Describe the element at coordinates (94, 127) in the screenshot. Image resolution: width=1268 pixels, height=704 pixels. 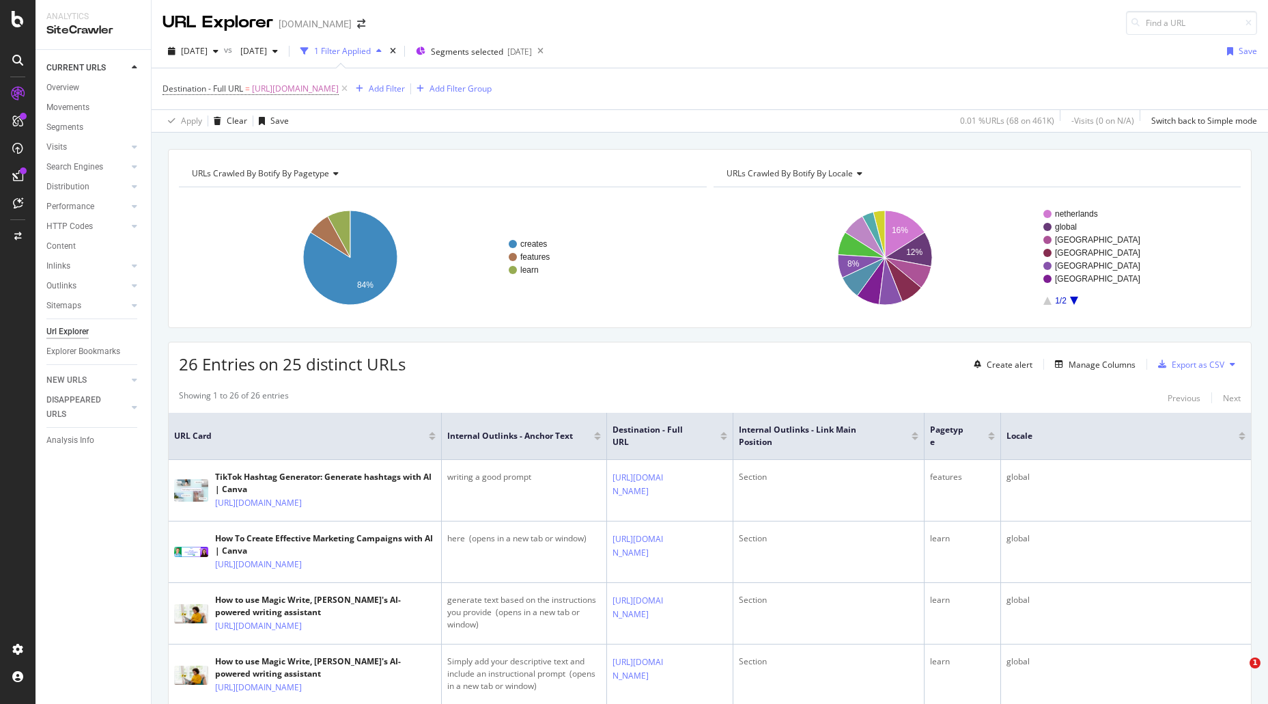
I see `a: Segments` at that location.